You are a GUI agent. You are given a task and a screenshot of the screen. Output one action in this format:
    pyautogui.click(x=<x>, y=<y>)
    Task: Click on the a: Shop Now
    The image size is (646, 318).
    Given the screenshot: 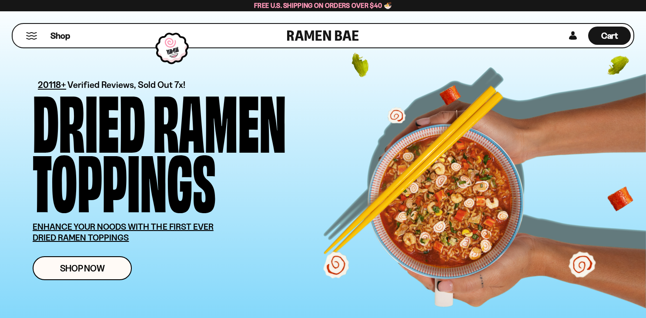 What is the action you would take?
    pyautogui.click(x=82, y=268)
    